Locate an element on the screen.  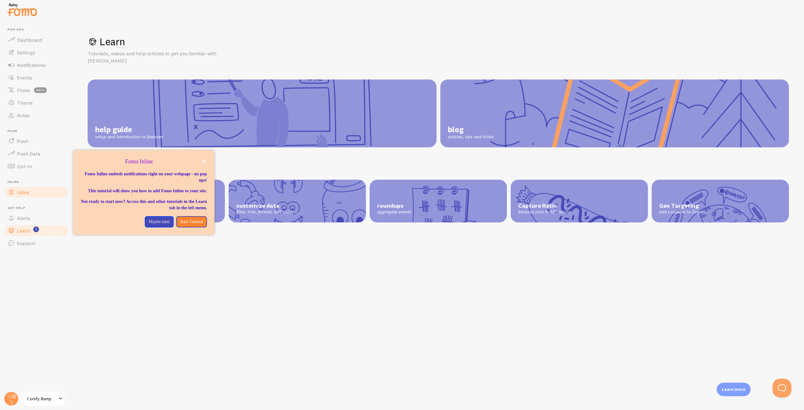
span: add Location to Events is located at coordinates (721, 212).